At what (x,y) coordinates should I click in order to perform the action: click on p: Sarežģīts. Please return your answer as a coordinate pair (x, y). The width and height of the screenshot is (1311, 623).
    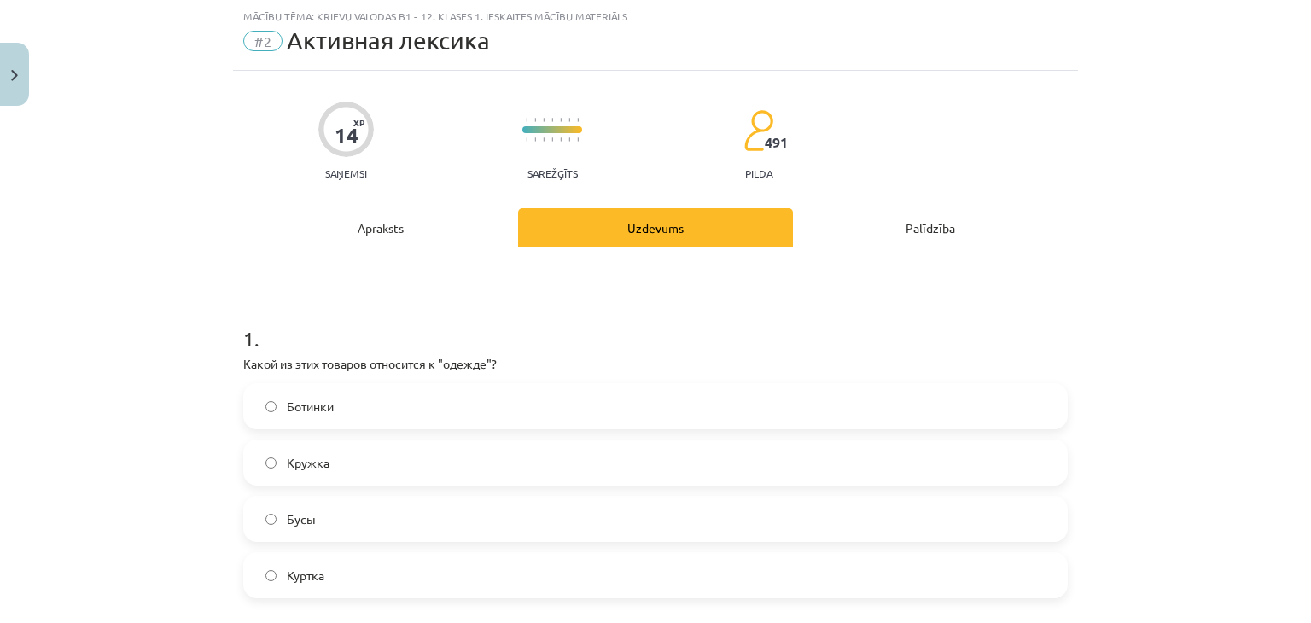
    Looking at the image, I should click on (552, 173).